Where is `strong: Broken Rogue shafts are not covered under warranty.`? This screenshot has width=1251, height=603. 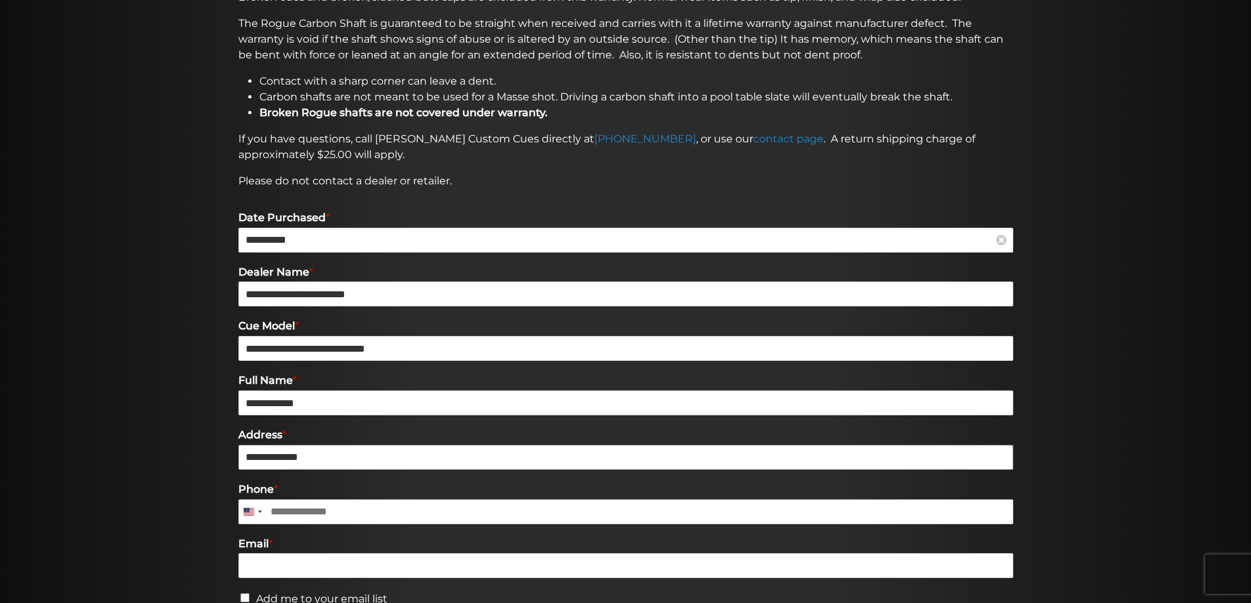 strong: Broken Rogue shafts are not covered under warranty. is located at coordinates (403, 112).